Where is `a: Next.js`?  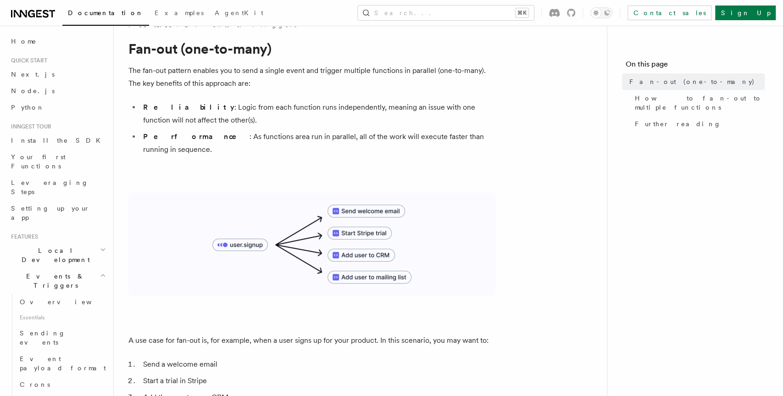 a: Next.js is located at coordinates (57, 74).